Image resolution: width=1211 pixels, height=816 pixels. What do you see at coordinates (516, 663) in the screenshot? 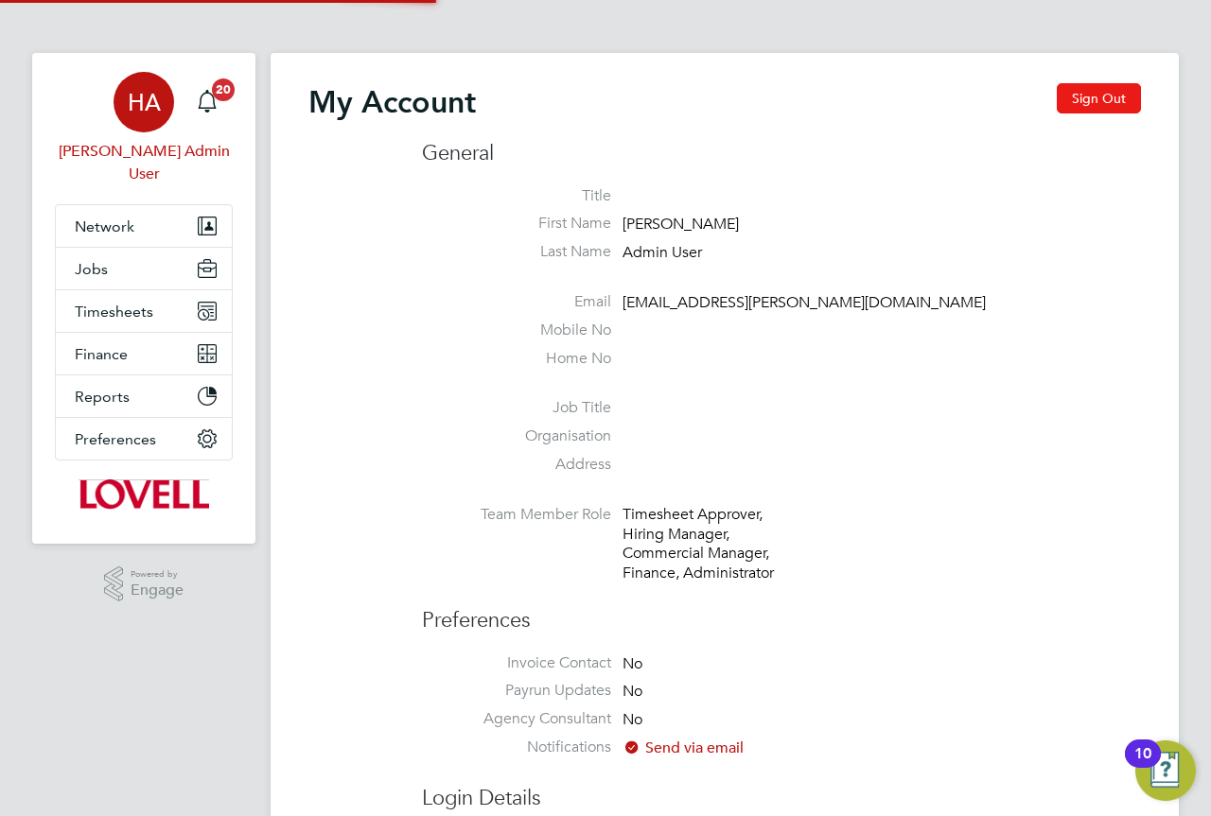
I see `label: Invoice Contact` at bounding box center [516, 663].